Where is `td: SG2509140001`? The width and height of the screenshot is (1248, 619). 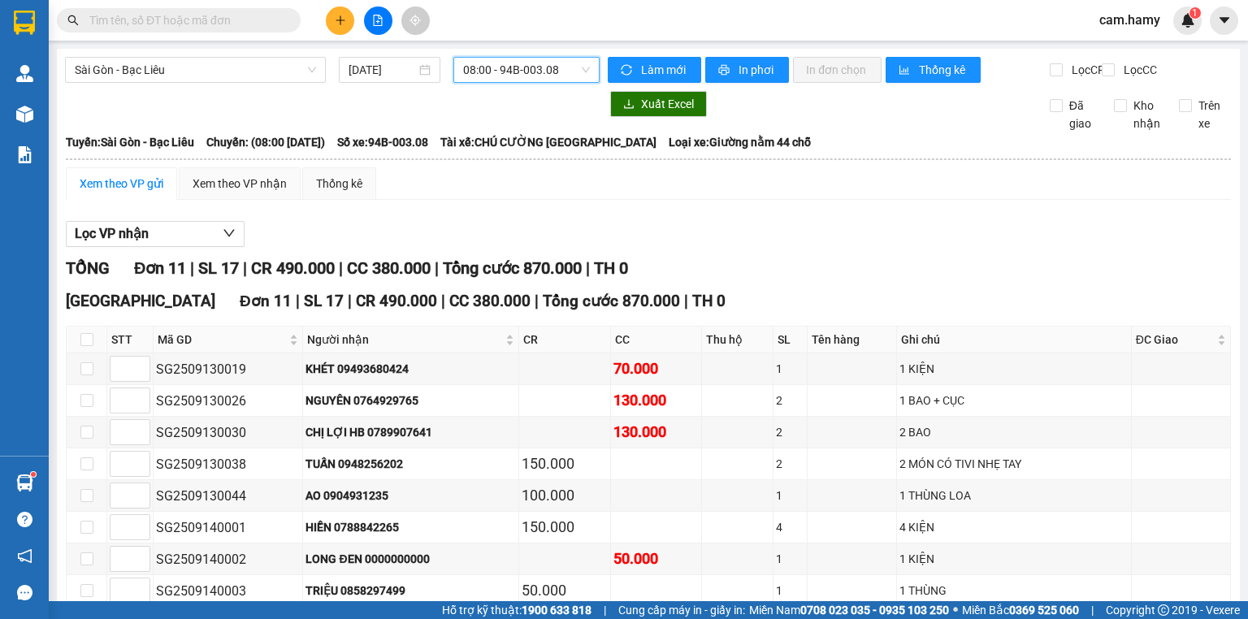
td: SG2509140001 is located at coordinates (228, 527).